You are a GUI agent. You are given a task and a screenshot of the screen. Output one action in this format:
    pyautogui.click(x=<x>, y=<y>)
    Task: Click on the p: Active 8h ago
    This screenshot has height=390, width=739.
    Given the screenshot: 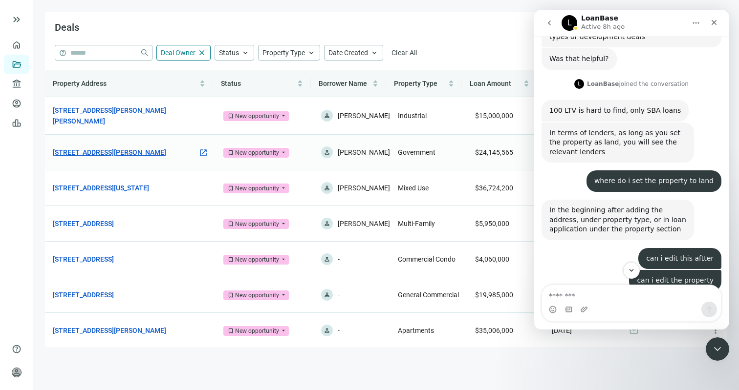 What is the action you would take?
    pyautogui.click(x=69, y=17)
    